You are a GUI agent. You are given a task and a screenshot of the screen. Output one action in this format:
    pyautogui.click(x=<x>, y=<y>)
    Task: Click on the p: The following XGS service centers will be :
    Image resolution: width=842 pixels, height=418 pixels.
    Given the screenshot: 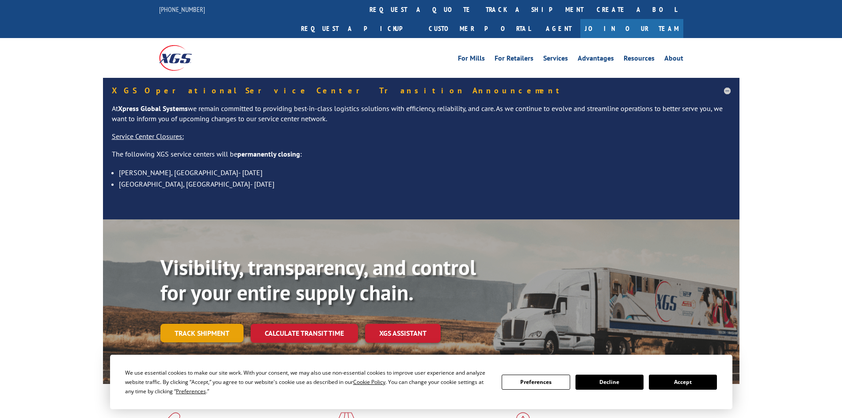 What is the action you would take?
    pyautogui.click(x=421, y=158)
    